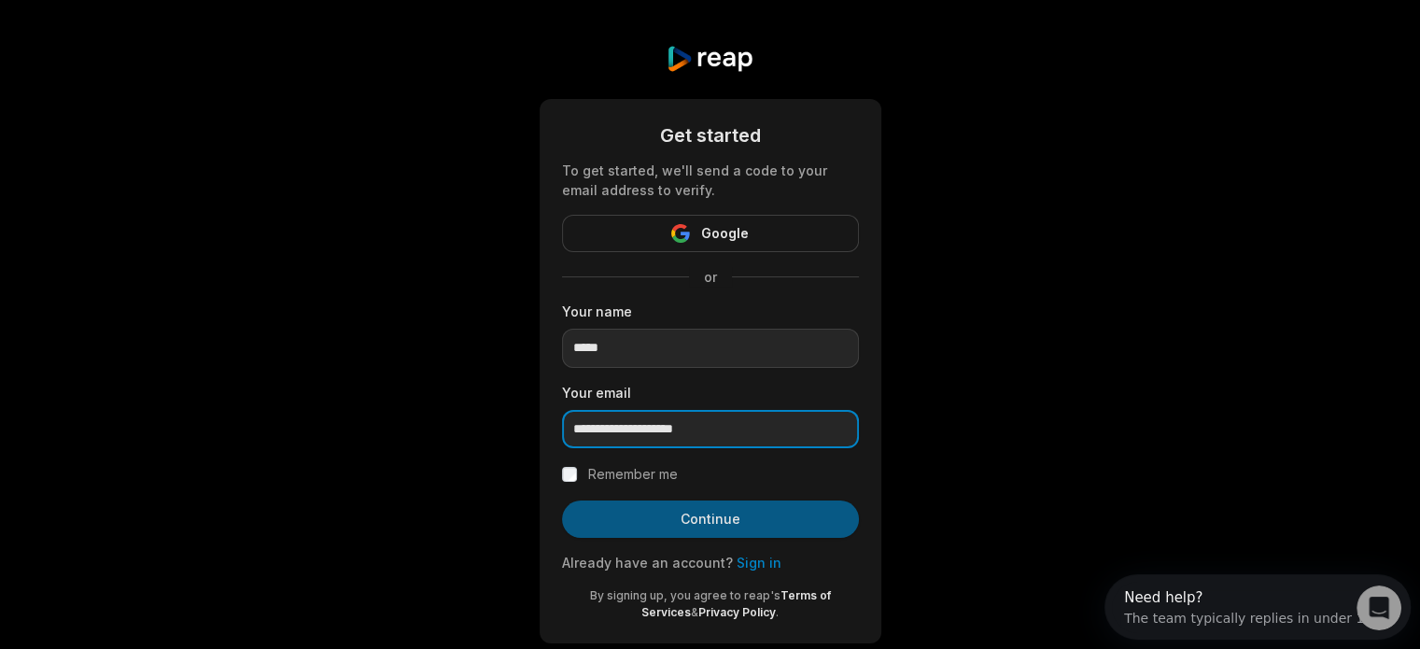  Describe the element at coordinates (144, 23) in the screenshot. I see `div: Need help?` at that location.